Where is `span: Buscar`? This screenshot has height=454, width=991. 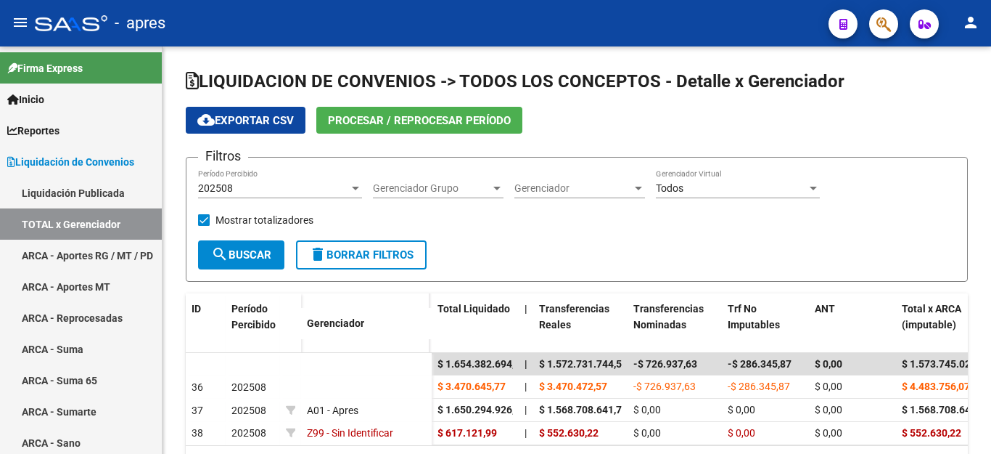
span: Buscar is located at coordinates (241, 255).